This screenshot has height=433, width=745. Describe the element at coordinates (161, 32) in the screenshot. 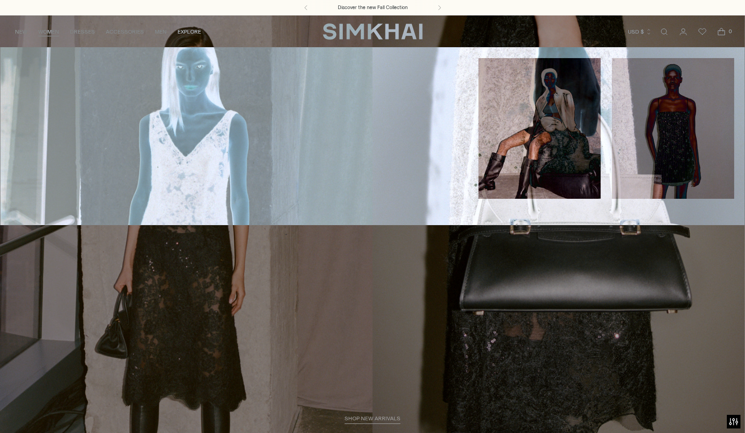

I see `a: MEN` at that location.